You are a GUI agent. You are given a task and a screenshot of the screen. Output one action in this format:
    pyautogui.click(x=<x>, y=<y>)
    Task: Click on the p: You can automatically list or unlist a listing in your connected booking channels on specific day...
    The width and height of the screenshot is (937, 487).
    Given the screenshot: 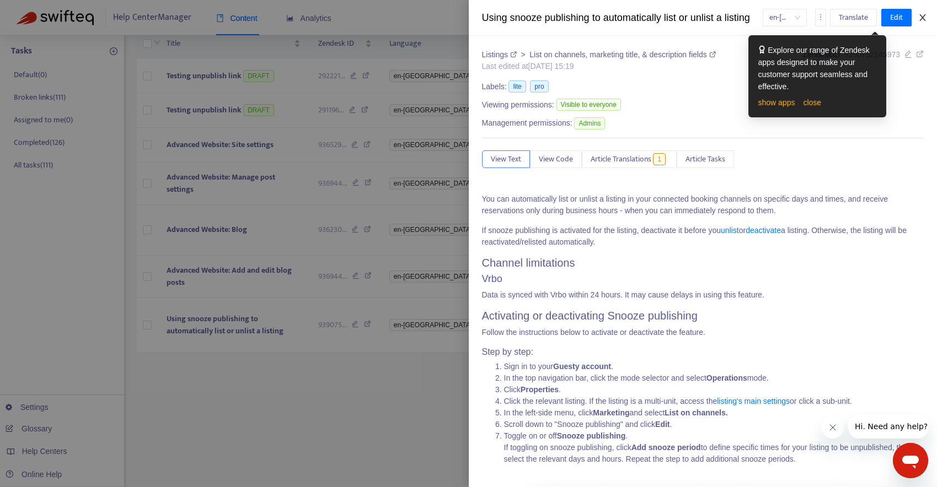 What is the action you would take?
    pyautogui.click(x=703, y=205)
    